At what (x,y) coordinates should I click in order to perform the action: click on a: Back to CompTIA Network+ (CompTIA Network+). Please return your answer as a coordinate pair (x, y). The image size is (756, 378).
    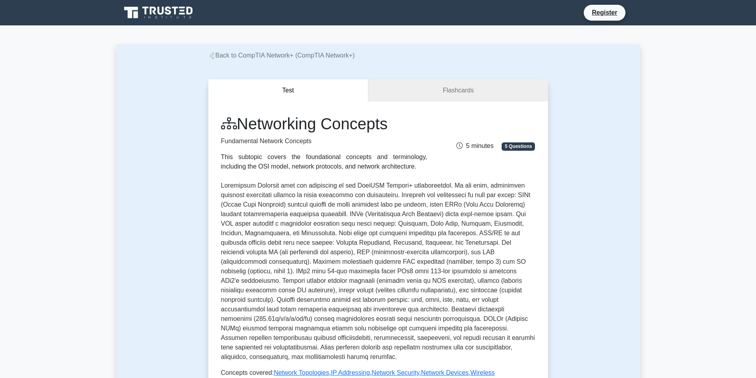
    Looking at the image, I should click on (281, 55).